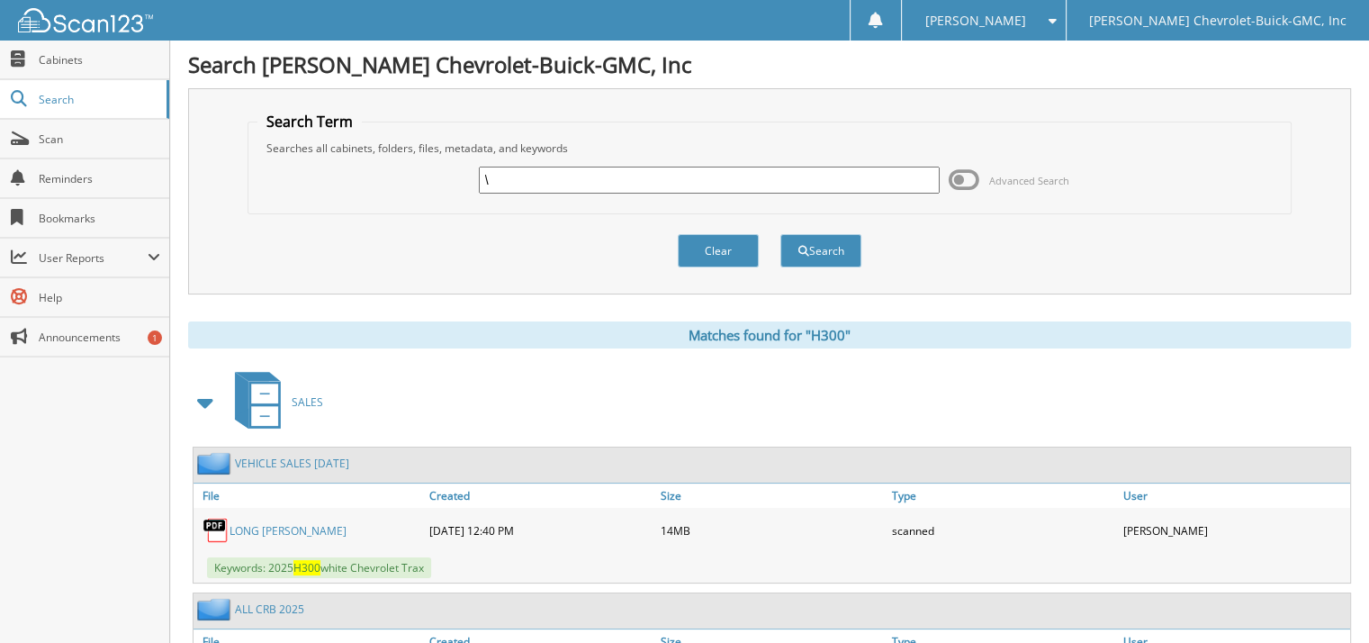  Describe the element at coordinates (93, 257) in the screenshot. I see `span: User Reports` at that location.